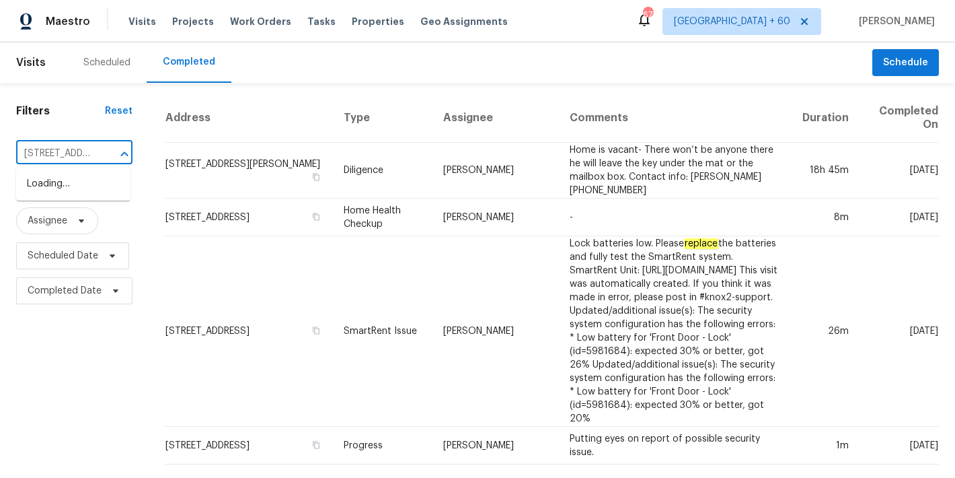 This screenshot has height=478, width=955. I want to click on th: Duration, so click(826, 118).